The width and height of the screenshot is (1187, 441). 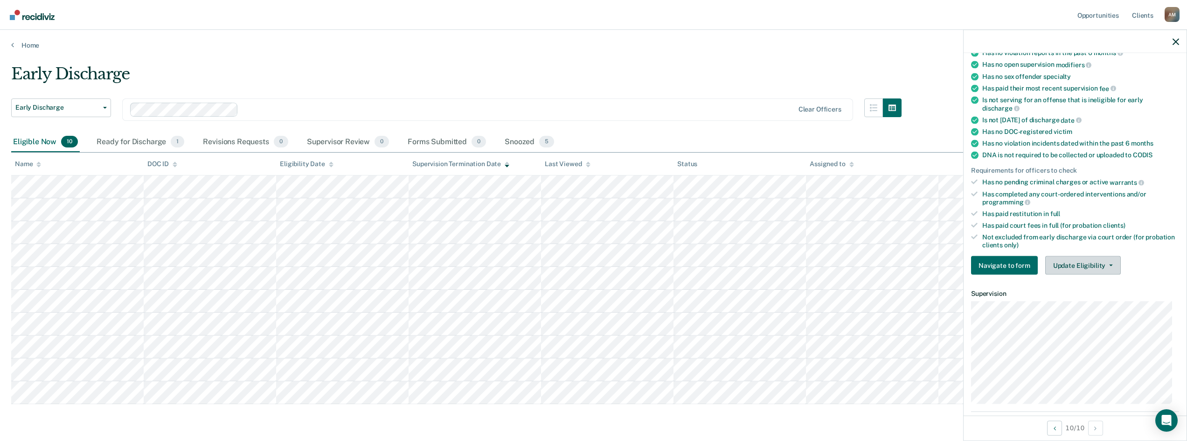 What do you see at coordinates (1081, 182) in the screenshot?
I see `div: Has no pending criminal charges or active` at bounding box center [1081, 182].